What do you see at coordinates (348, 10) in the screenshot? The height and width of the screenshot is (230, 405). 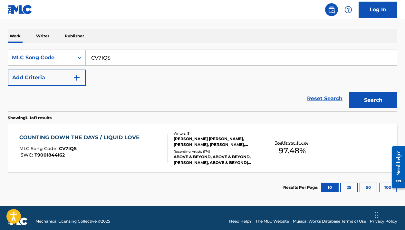 I see `img: help` at bounding box center [348, 10].